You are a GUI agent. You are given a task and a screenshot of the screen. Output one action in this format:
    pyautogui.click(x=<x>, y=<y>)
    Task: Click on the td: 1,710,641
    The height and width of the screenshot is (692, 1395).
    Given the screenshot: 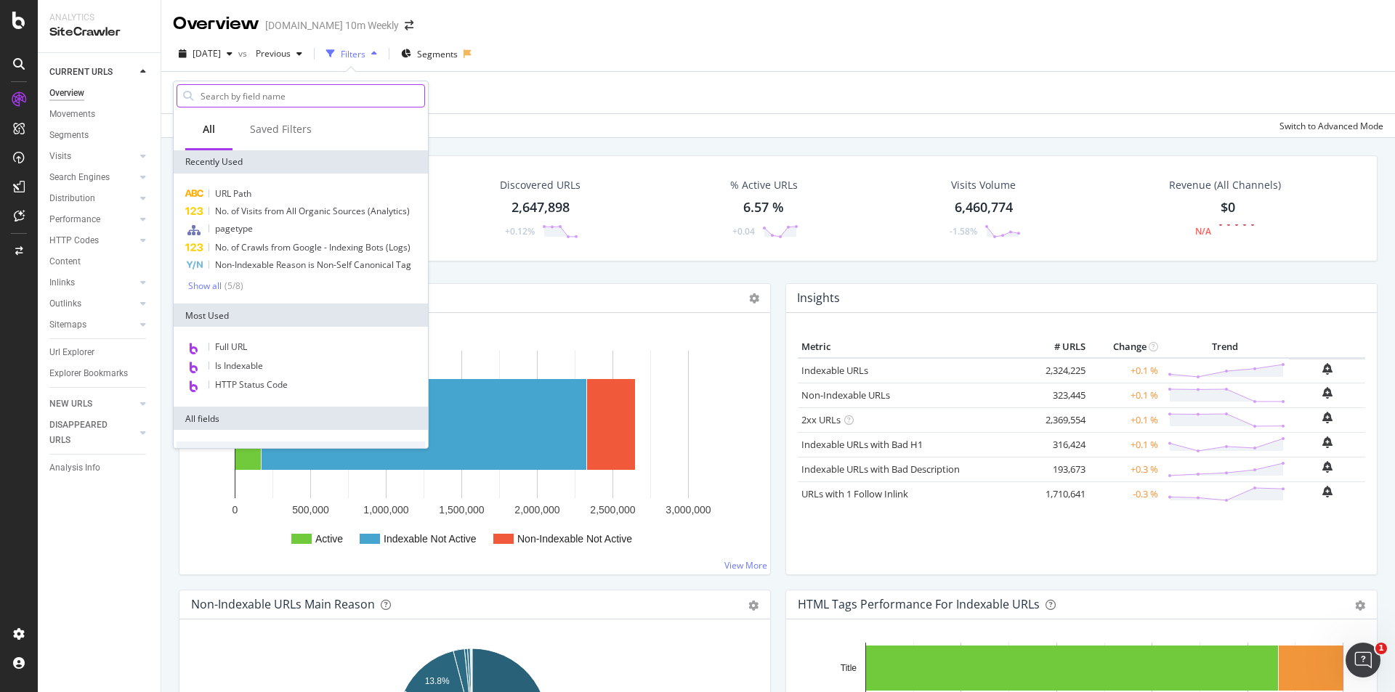 What is the action you would take?
    pyautogui.click(x=1060, y=494)
    